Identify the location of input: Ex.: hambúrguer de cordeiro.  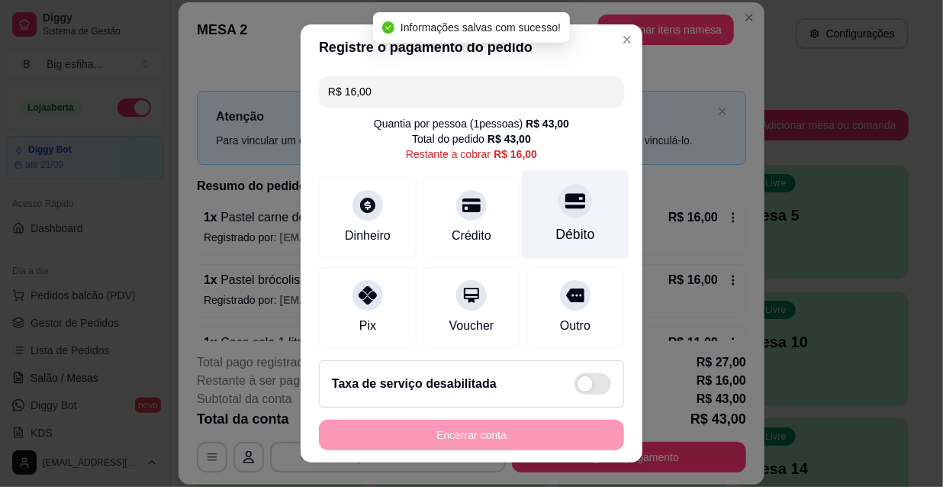
(472, 92).